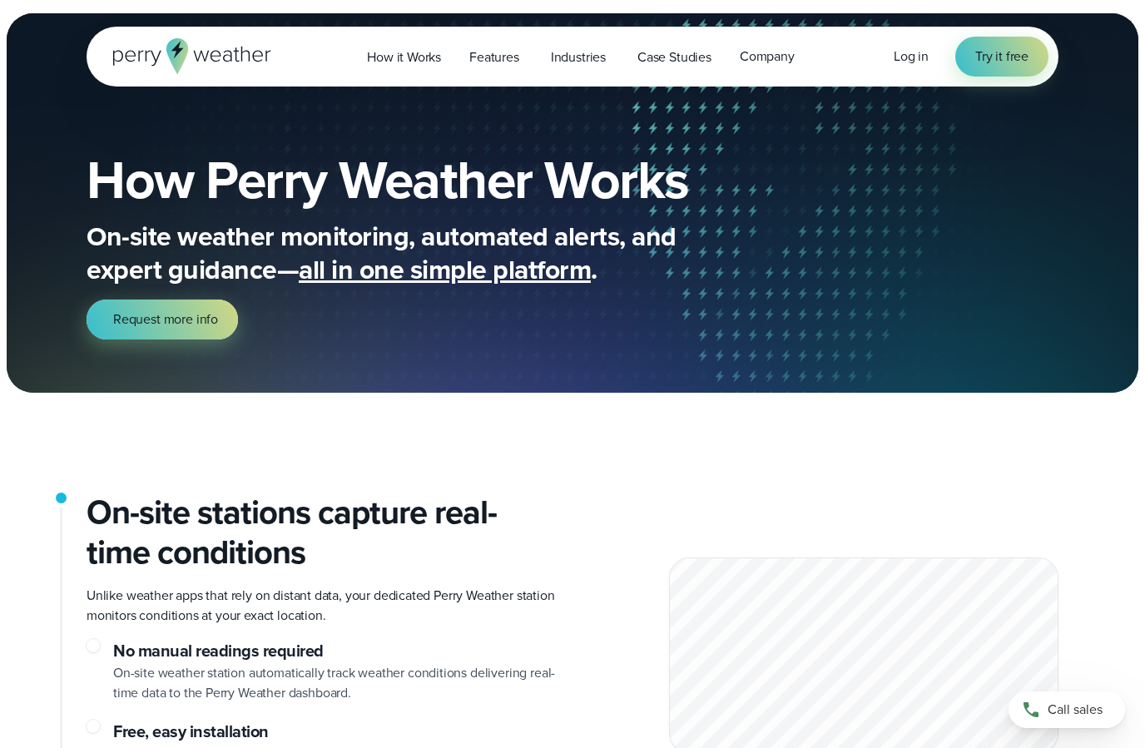 This screenshot has height=748, width=1145. I want to click on span: Try it free, so click(1002, 57).